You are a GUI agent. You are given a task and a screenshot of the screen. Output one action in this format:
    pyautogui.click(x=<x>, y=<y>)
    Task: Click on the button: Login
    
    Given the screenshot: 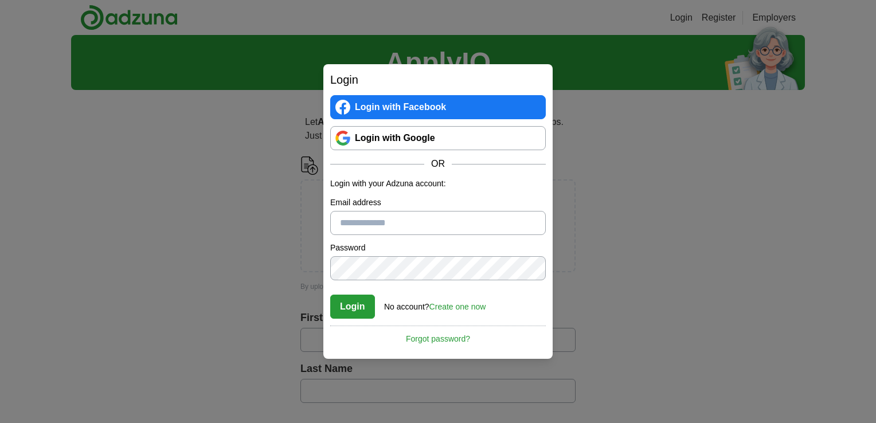 What is the action you would take?
    pyautogui.click(x=353, y=307)
    